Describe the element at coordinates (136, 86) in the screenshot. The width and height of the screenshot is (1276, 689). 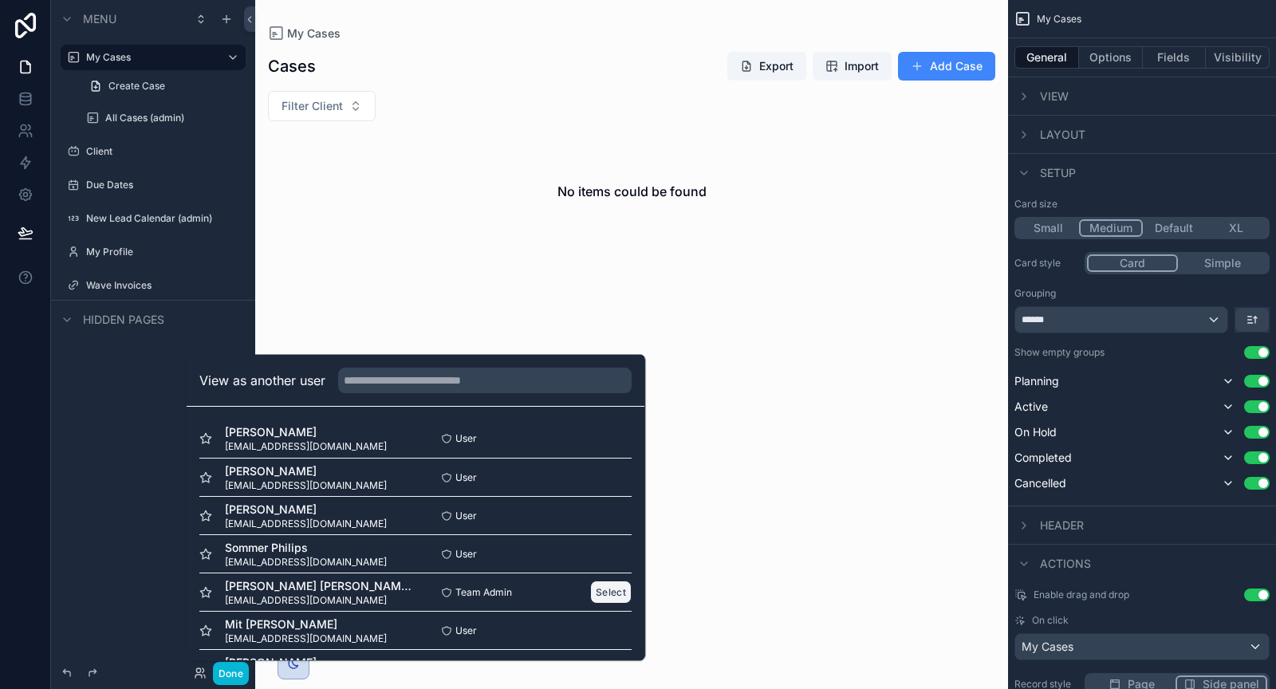
I see `span: Create Case` at that location.